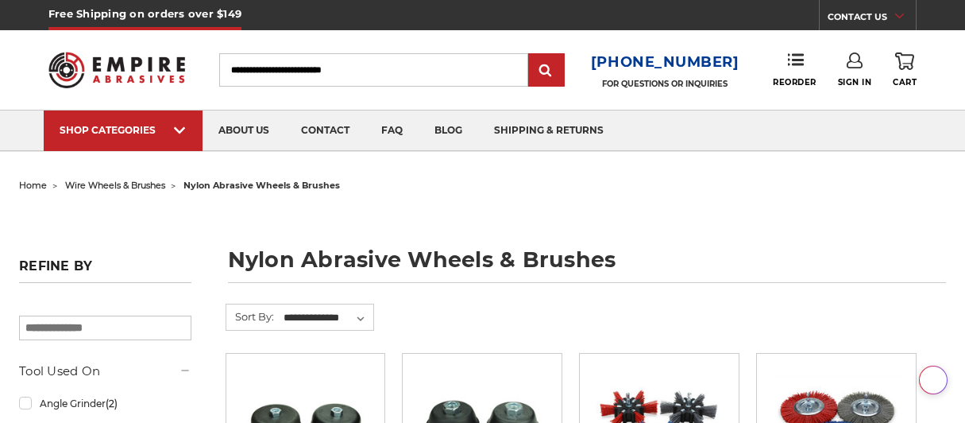 The image size is (965, 423). Describe the element at coordinates (105, 270) in the screenshot. I see `h5: Refine by` at that location.